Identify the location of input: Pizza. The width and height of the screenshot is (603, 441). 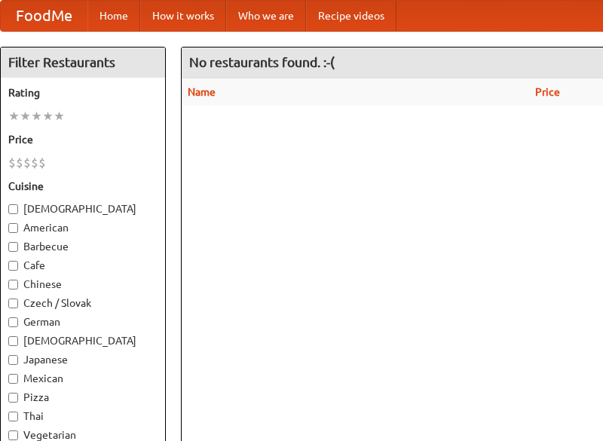
(13, 397).